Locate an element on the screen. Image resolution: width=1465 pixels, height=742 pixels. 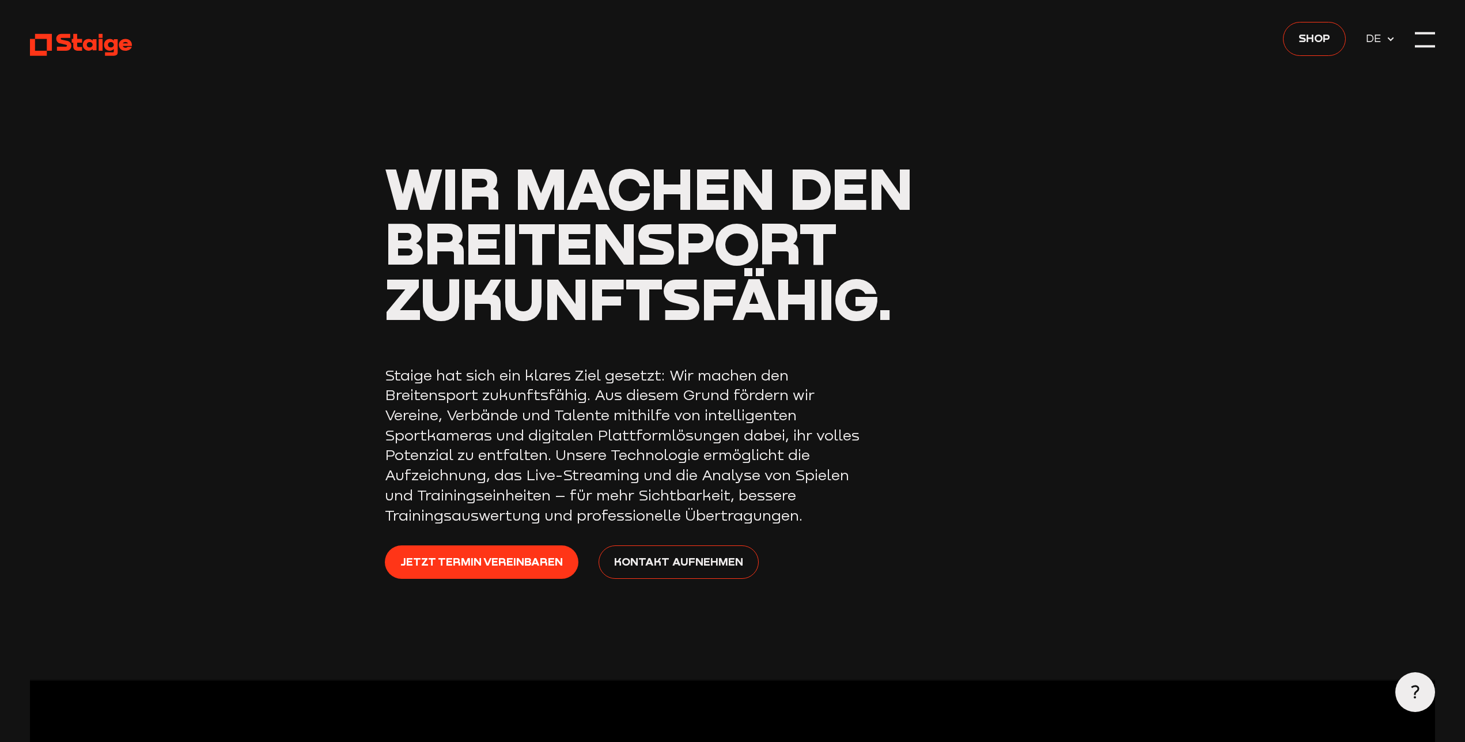
span: Wir machen den Breitensport zukunftsfähig. is located at coordinates (649, 243).